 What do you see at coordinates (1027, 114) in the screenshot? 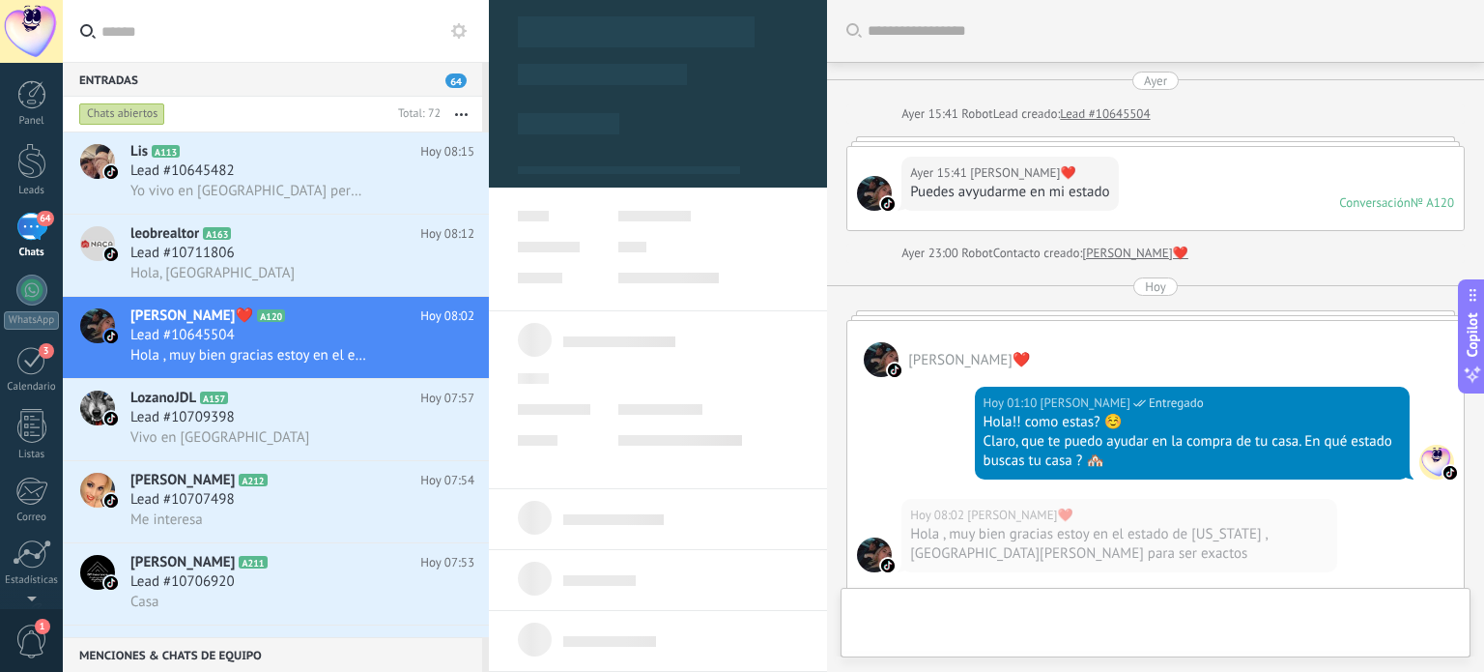
I see `div: Lead creado:` at bounding box center [1027, 114].